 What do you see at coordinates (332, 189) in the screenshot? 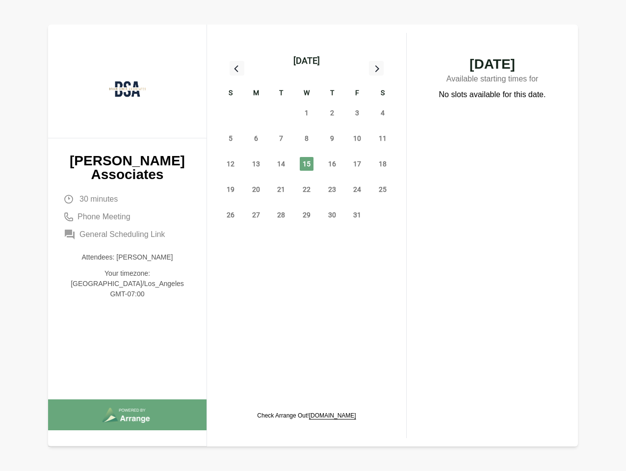
I see `span: Thursday, October 23, 2025` at bounding box center [332, 189].